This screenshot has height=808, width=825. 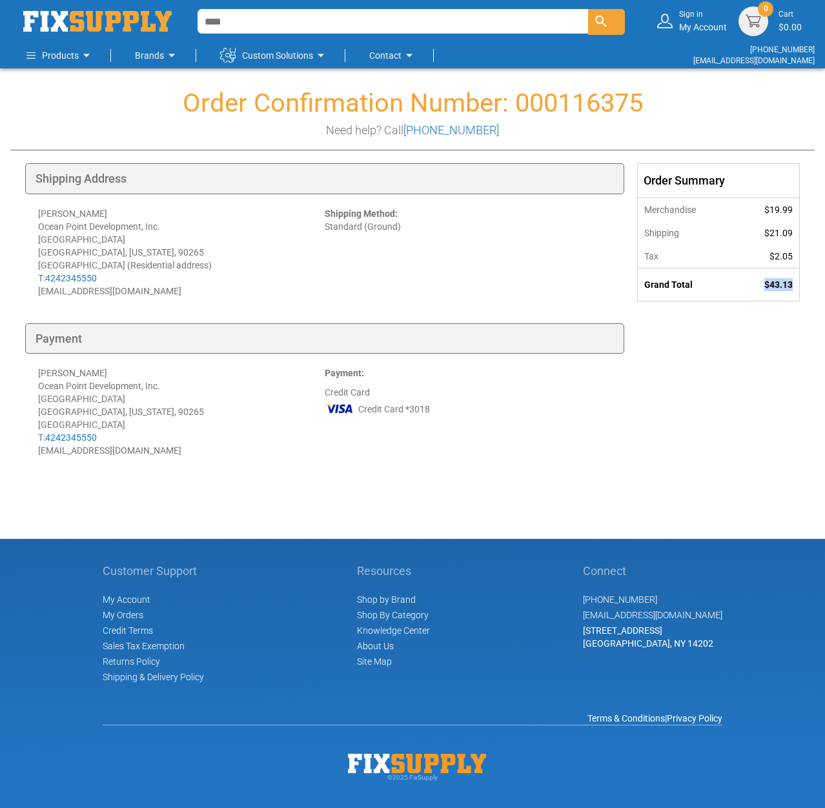 What do you see at coordinates (694, 718) in the screenshot?
I see `a: Privacy Policy` at bounding box center [694, 718].